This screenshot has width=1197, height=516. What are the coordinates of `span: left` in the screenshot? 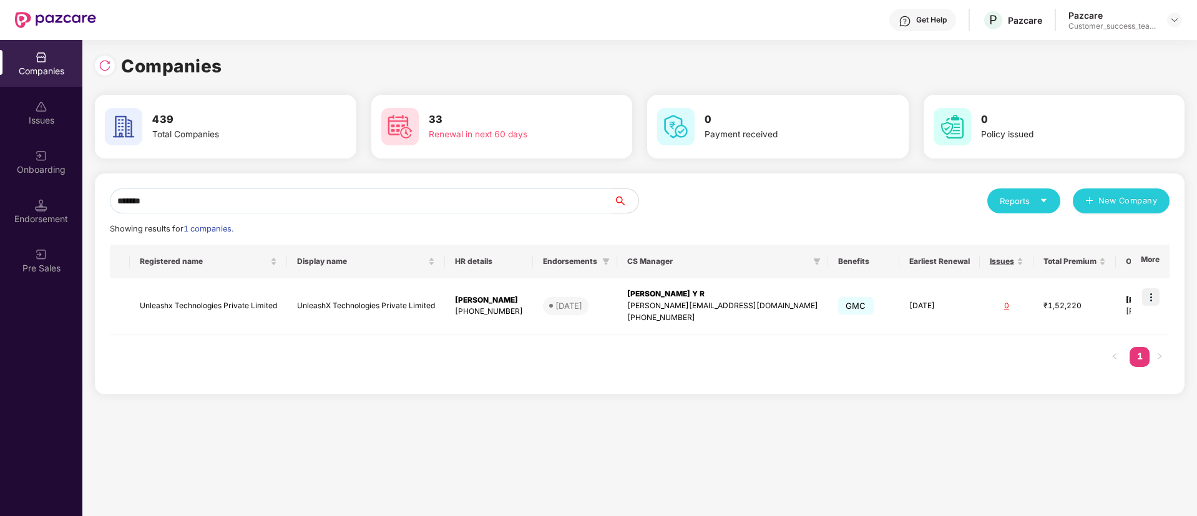 It's located at (1114, 356).